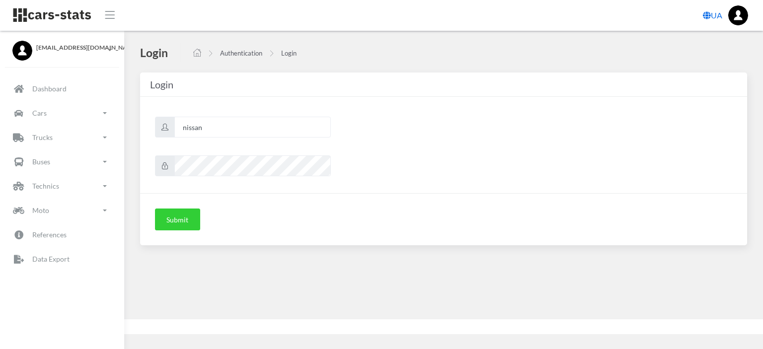  What do you see at coordinates (289, 53) in the screenshot?
I see `a: Login` at bounding box center [289, 53].